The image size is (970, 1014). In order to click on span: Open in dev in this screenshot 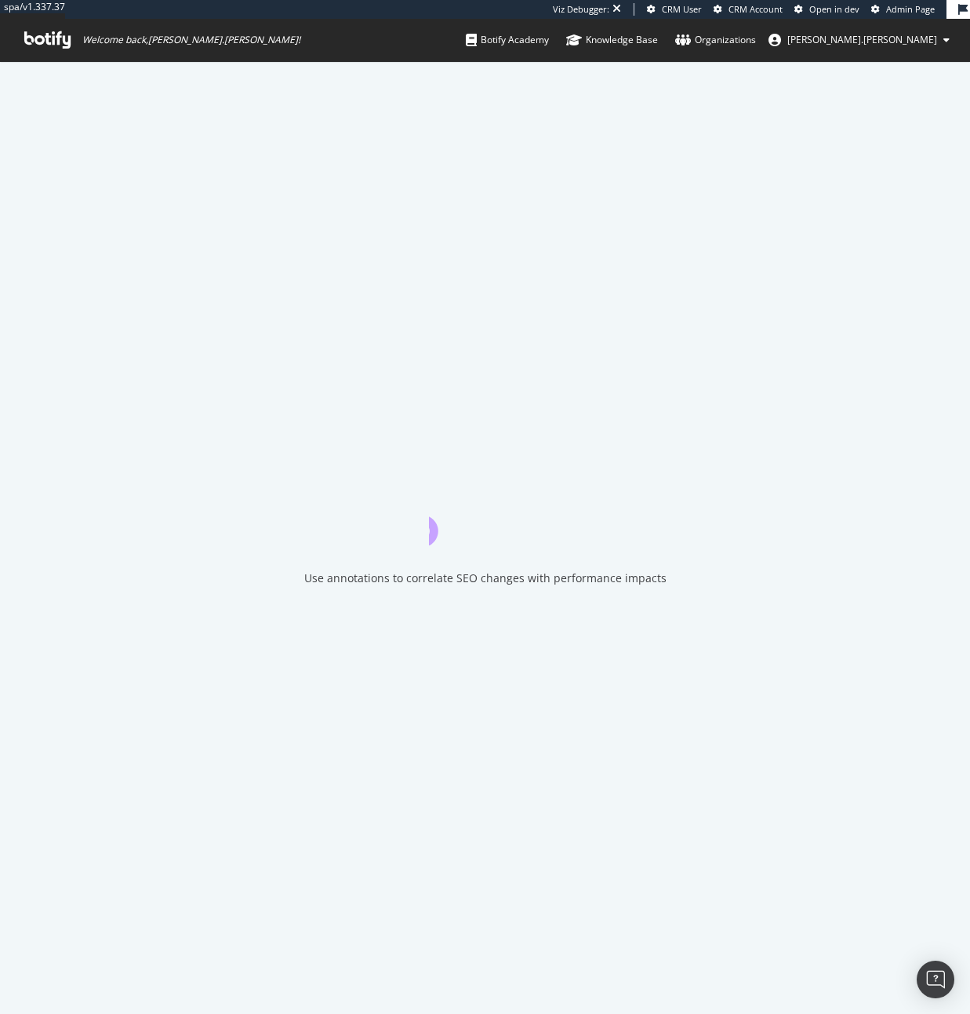, I will do `click(834, 9)`.